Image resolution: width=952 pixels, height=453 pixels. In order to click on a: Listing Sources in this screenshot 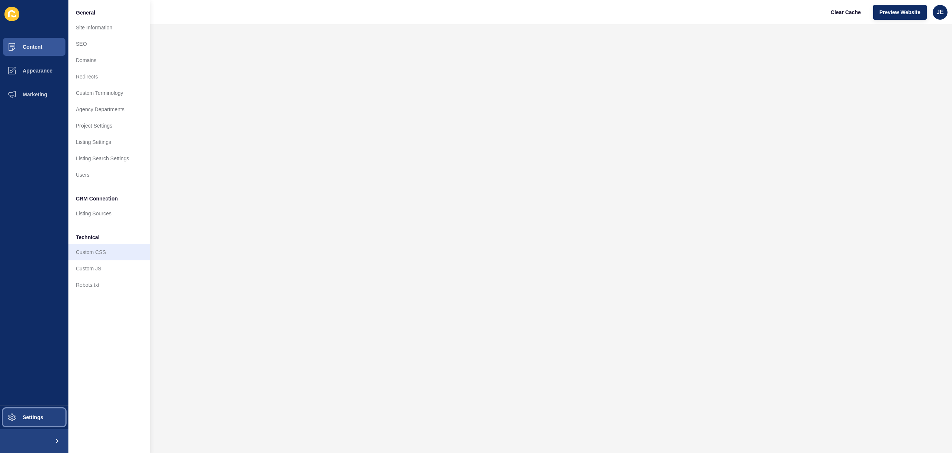, I will do `click(109, 213)`.